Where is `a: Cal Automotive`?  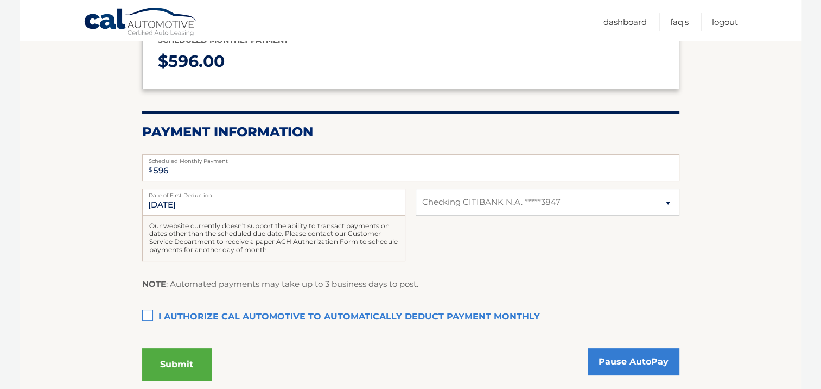 a: Cal Automotive is located at coordinates (141, 23).